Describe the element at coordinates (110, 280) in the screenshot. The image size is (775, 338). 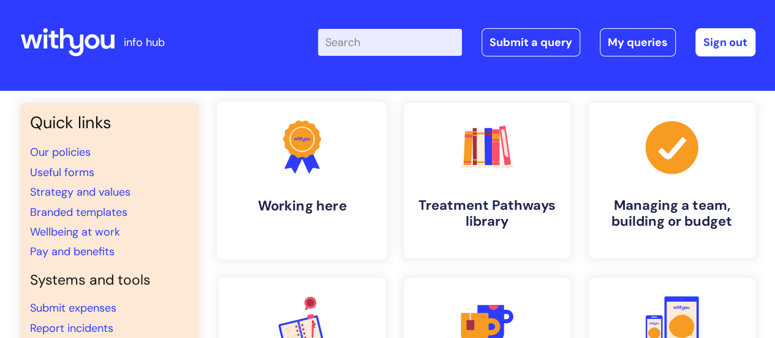
I see `h4: Systems and tools` at that location.